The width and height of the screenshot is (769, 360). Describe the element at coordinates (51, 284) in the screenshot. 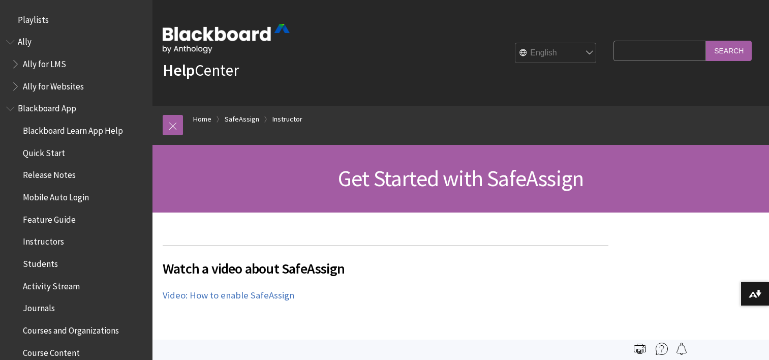

I see `span: Activity Stream` at that location.